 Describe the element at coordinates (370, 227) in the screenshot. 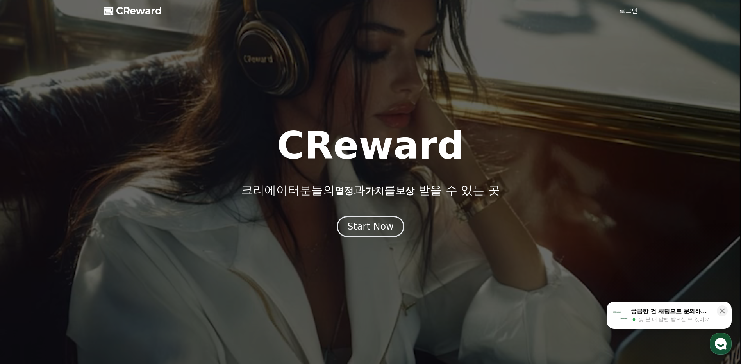

I see `button: Start Now` at that location.